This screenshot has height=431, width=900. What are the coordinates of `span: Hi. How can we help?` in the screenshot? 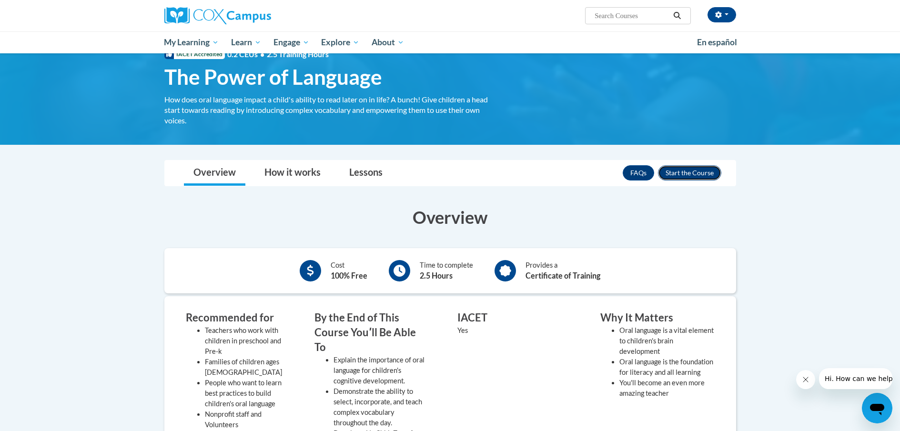 It's located at (41, 10).